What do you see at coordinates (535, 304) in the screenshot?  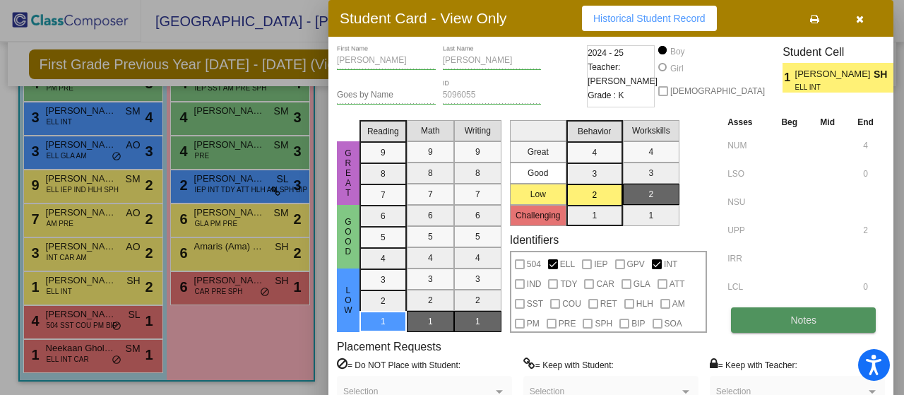 I see `span: SST` at bounding box center [535, 304].